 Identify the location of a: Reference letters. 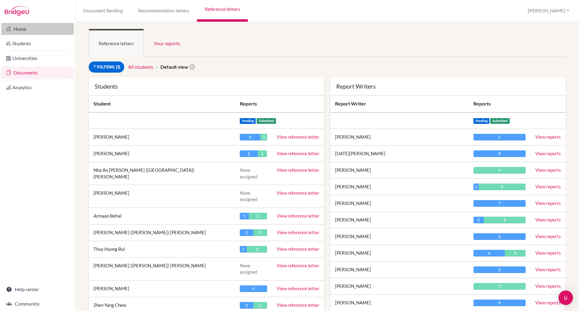
(116, 43).